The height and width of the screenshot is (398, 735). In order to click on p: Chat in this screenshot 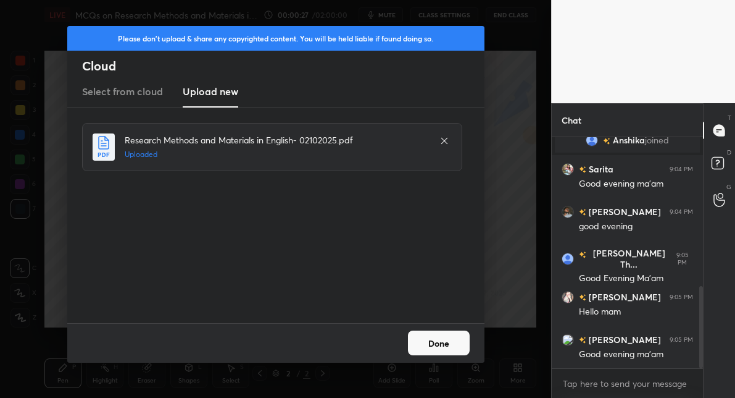, I will do `click(572, 120)`.